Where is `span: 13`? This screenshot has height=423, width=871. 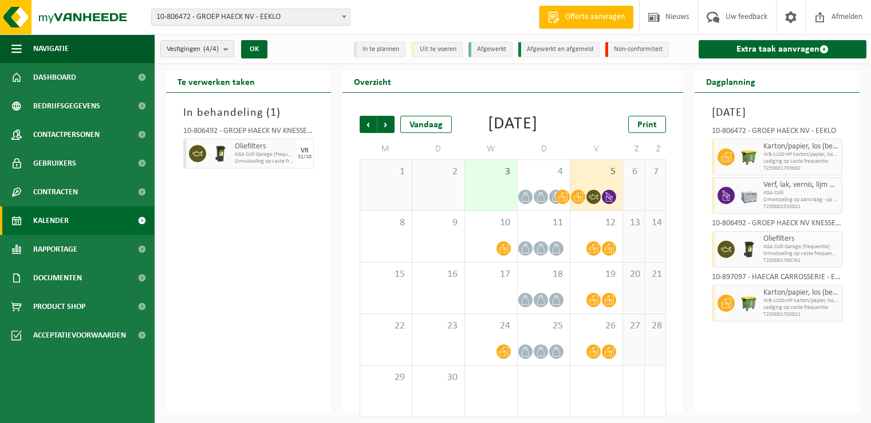
span: 13 is located at coordinates (633, 223).